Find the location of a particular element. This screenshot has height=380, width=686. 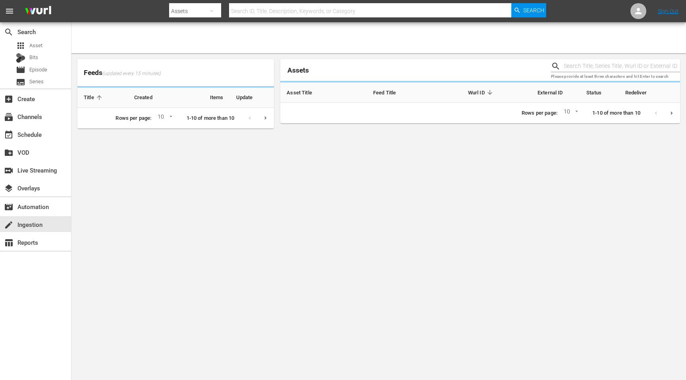

span: Bits is located at coordinates (34, 58).